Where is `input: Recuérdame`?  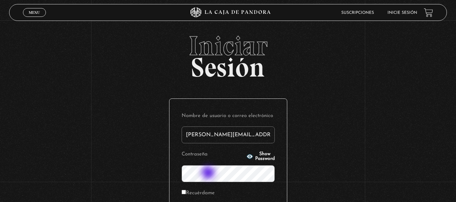 input: Recuérdame is located at coordinates (183, 192).